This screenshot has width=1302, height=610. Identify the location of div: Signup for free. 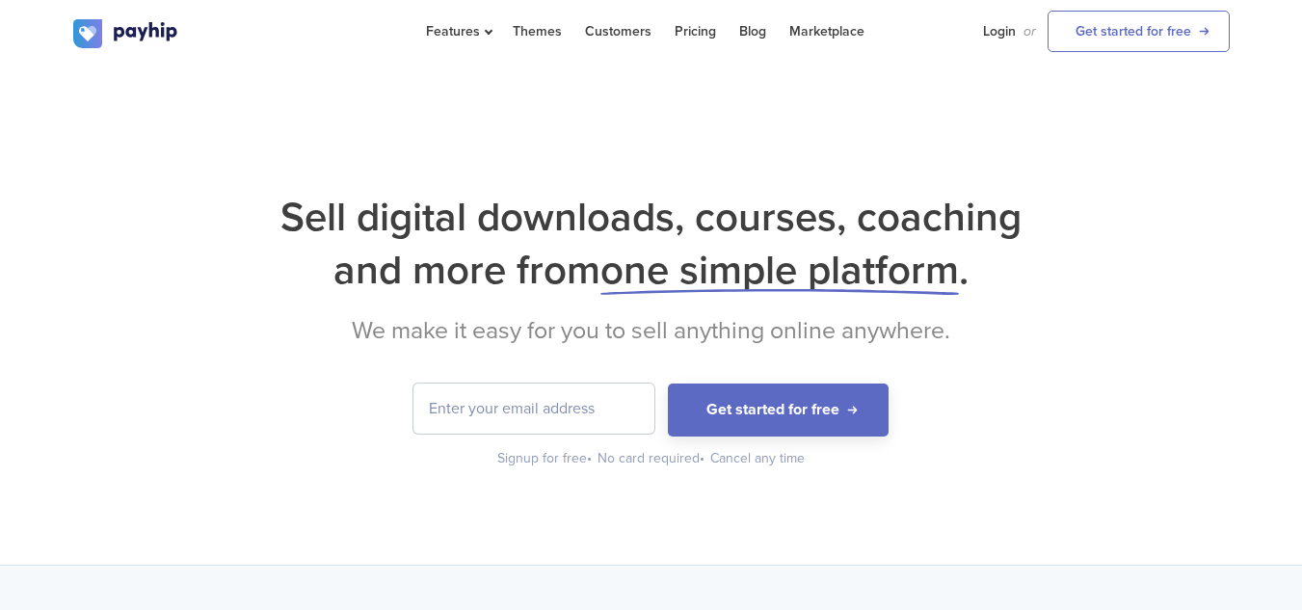
(546, 459).